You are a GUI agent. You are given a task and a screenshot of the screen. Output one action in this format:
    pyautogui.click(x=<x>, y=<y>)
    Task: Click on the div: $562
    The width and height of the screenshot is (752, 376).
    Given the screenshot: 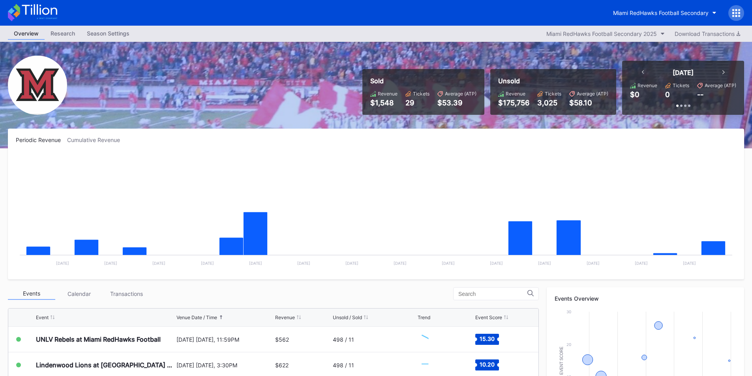 What is the action you would take?
    pyautogui.click(x=282, y=340)
    